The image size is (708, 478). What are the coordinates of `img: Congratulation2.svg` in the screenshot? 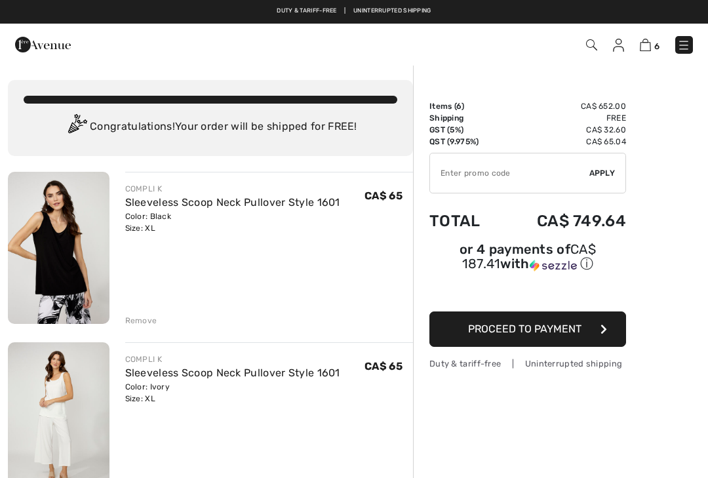 It's located at (77, 127).